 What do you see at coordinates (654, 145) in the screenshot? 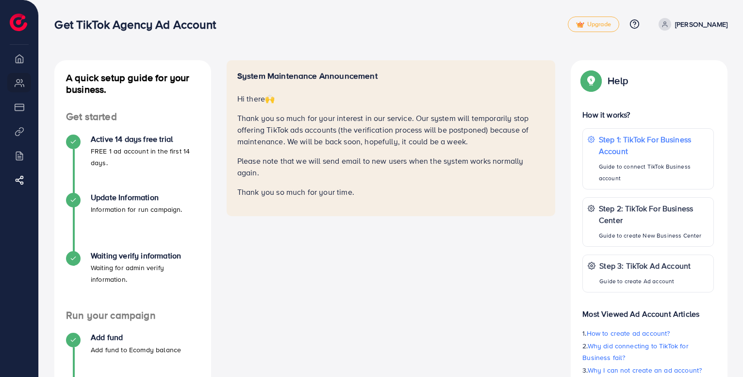
I see `p: Step 1: TikTok For Business Account` at bounding box center [654, 145].